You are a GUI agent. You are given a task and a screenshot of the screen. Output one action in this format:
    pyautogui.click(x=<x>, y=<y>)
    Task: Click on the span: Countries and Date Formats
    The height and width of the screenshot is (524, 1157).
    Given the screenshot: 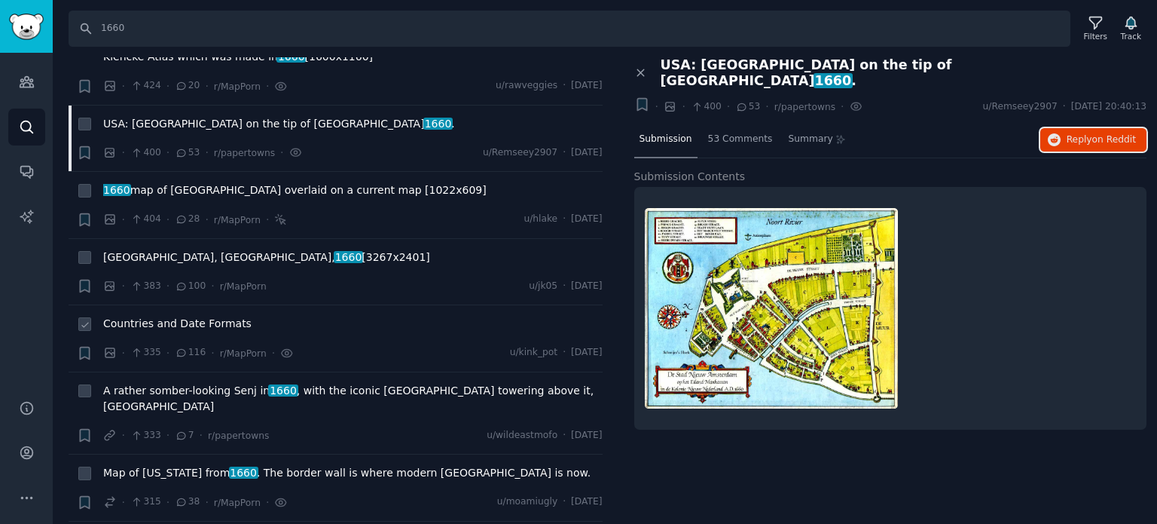 What is the action you would take?
    pyautogui.click(x=177, y=323)
    